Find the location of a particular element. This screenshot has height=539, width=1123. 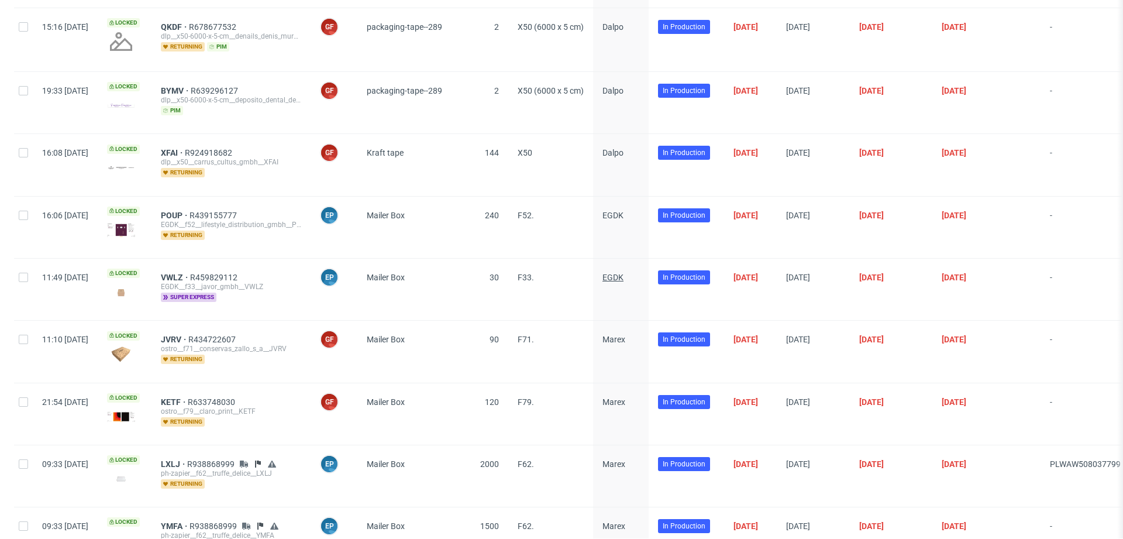

span: VWLZ is located at coordinates (175, 277).